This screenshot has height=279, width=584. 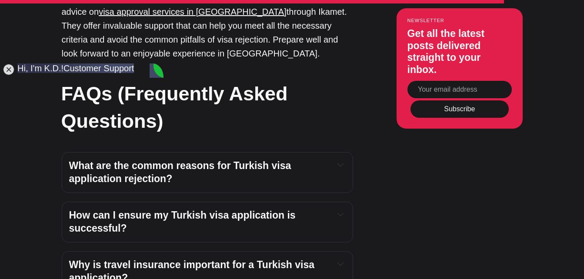 I want to click on small: Newsletter, so click(x=460, y=20).